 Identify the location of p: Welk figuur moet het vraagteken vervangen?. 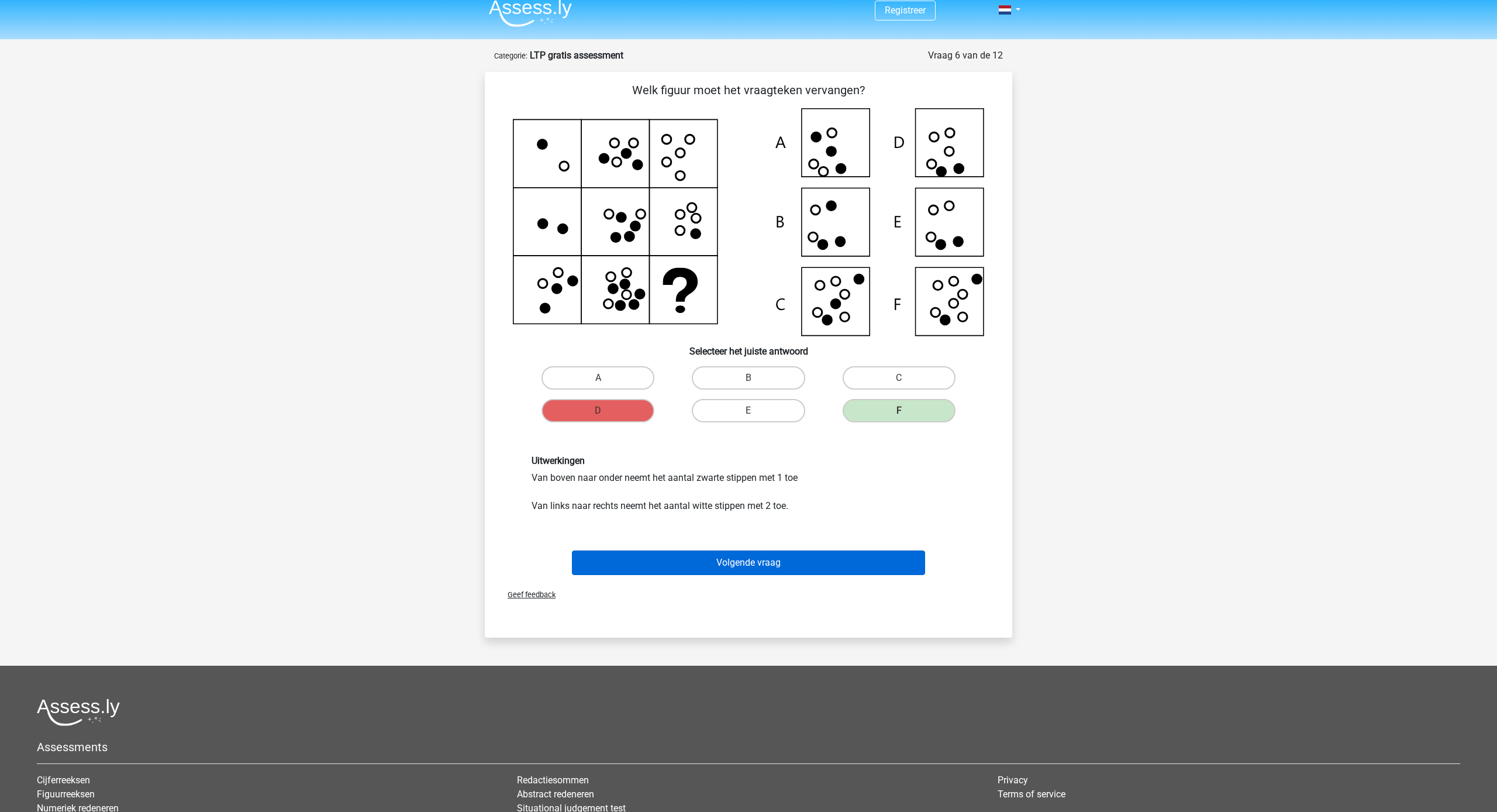
(748, 90).